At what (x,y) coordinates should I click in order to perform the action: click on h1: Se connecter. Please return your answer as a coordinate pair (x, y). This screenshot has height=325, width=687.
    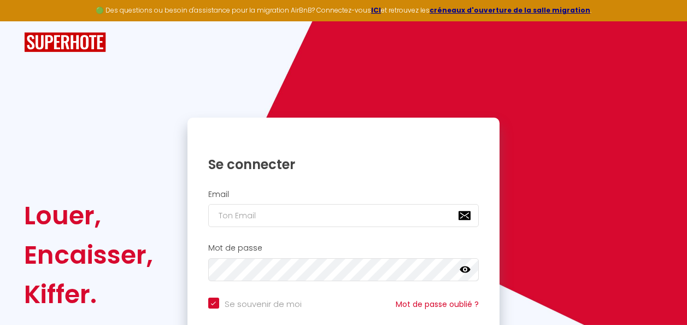
    Looking at the image, I should click on (344, 164).